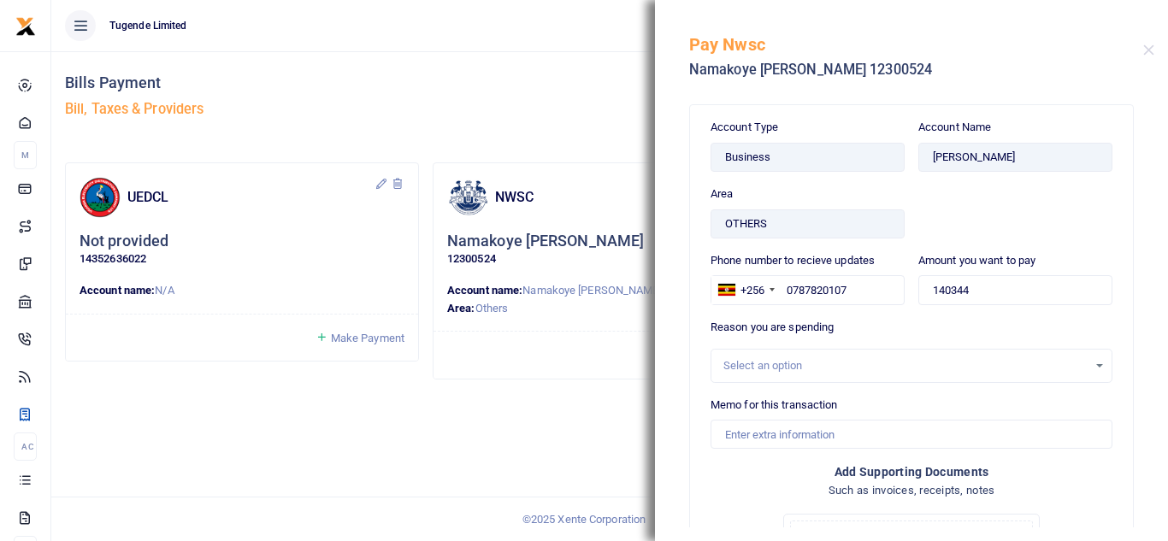 This screenshot has height=541, width=1168. What do you see at coordinates (618, 197) in the screenshot?
I see `h4: NWSC` at bounding box center [618, 197].